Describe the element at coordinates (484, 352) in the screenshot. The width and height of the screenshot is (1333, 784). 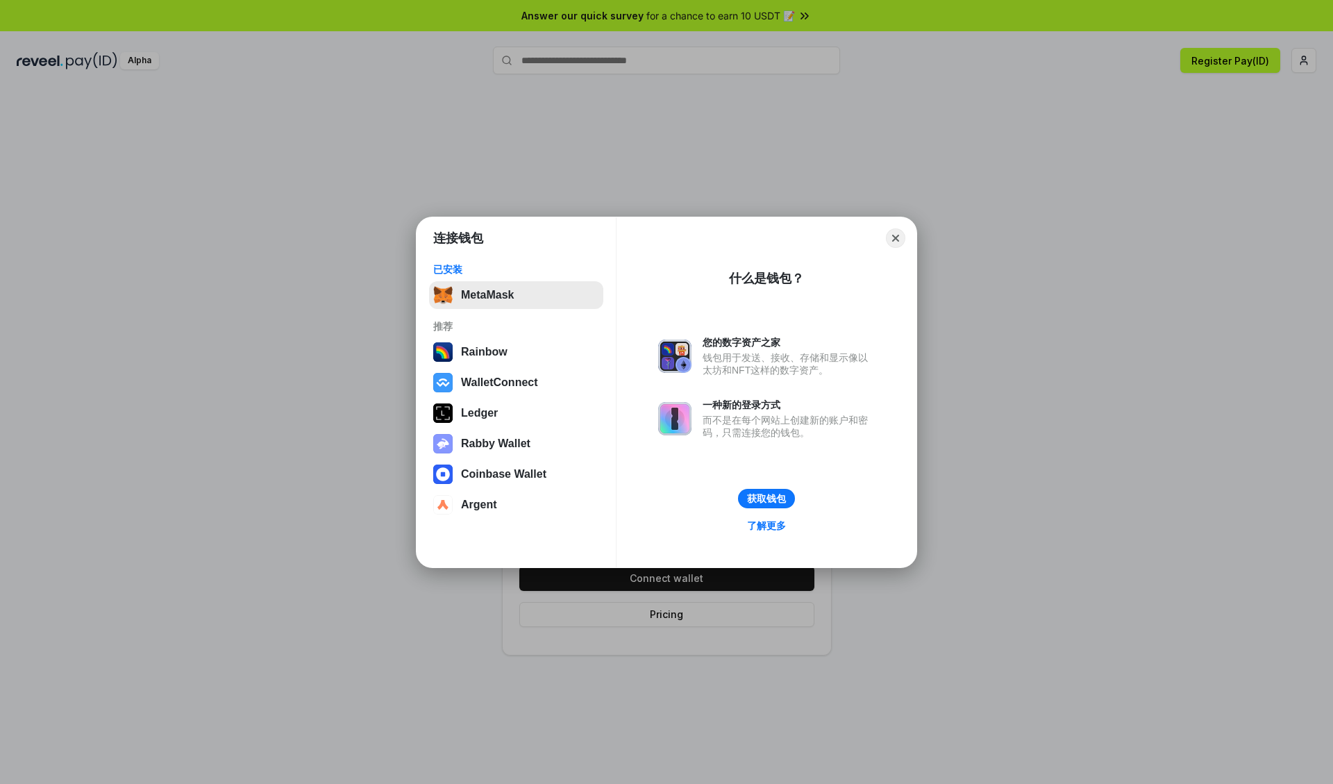
I see `div: Rainbow` at that location.